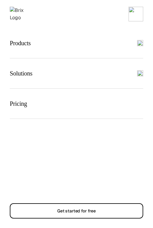 The height and width of the screenshot is (228, 153). I want to click on div: Get started for free, so click(76, 210).